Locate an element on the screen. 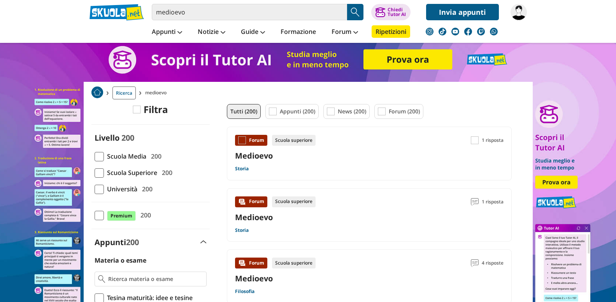 This screenshot has height=302, width=616. label: Livello is located at coordinates (107, 137).